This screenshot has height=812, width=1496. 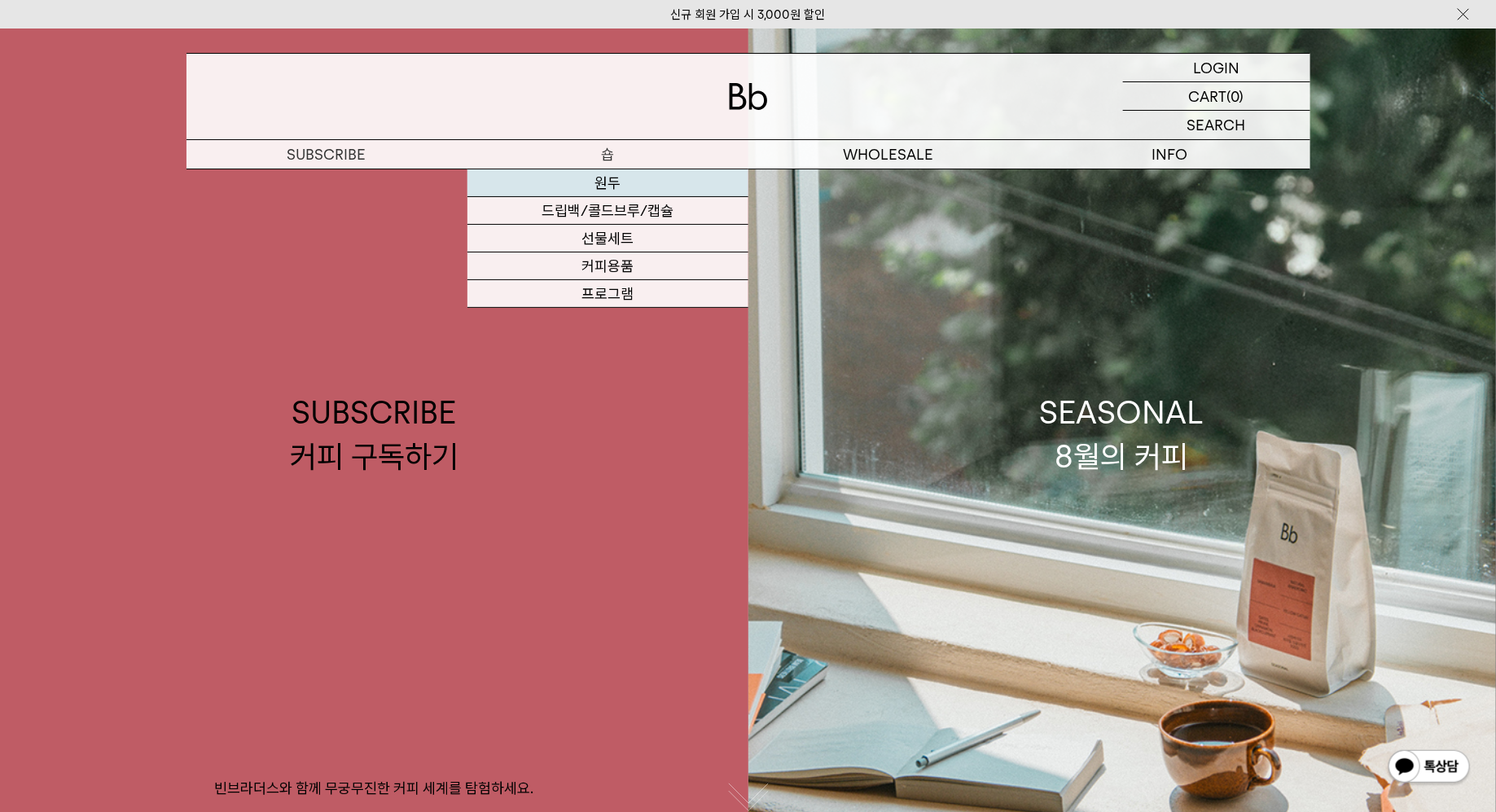 I want to click on a: SUBSCRIBE, so click(x=327, y=154).